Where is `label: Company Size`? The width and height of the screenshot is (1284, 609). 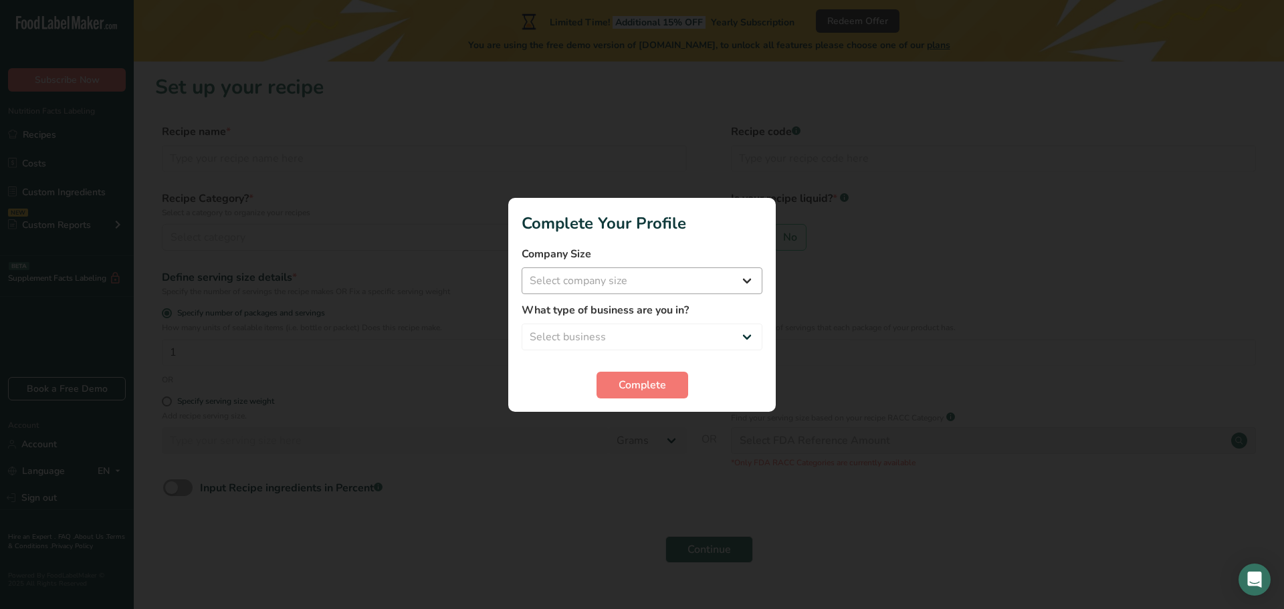 label: Company Size is located at coordinates (642, 254).